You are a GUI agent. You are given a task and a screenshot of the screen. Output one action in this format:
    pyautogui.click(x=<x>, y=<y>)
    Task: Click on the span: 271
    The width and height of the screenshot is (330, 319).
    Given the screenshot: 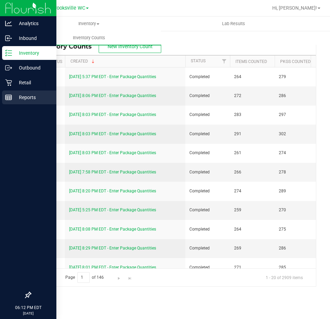 What is the action you would take?
    pyautogui.click(x=252, y=267)
    